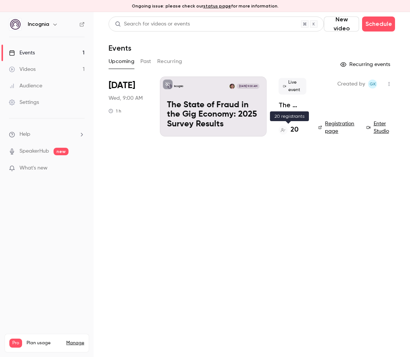  I want to click on button: Recurring, so click(170, 61).